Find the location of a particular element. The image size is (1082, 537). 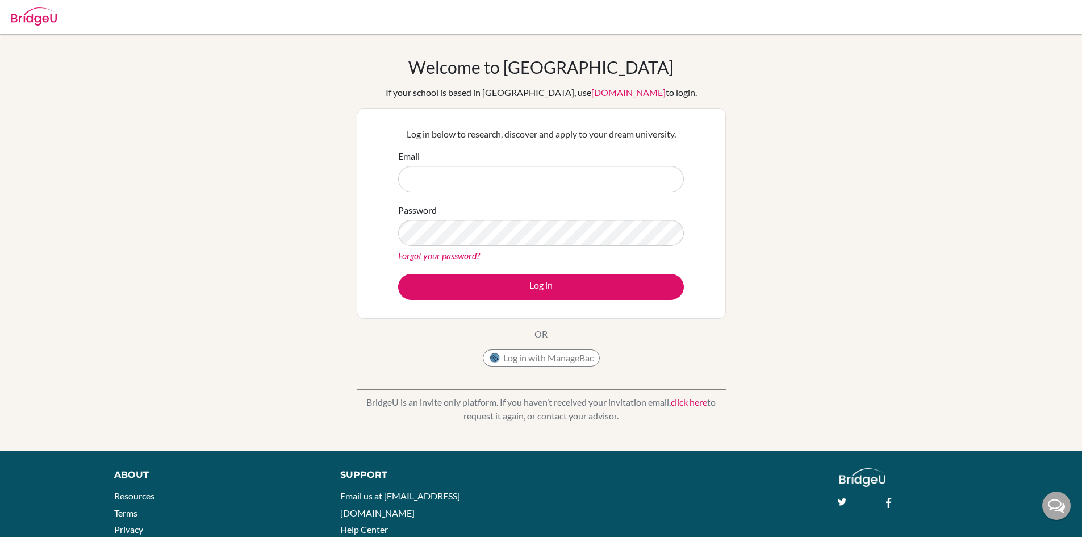

label: Email is located at coordinates (409, 156).